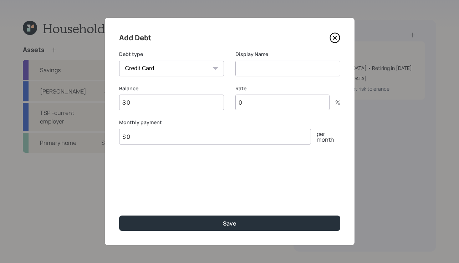 The height and width of the screenshot is (263, 459). What do you see at coordinates (230, 223) in the screenshot?
I see `div: Save` at bounding box center [230, 223].